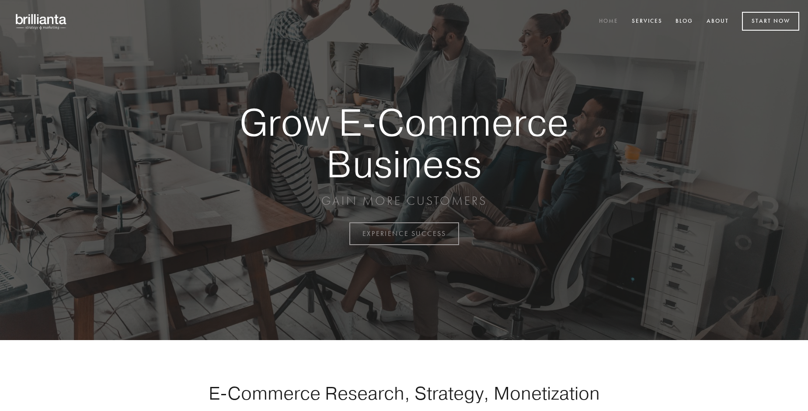 The height and width of the screenshot is (411, 808). I want to click on a: Blog, so click(684, 21).